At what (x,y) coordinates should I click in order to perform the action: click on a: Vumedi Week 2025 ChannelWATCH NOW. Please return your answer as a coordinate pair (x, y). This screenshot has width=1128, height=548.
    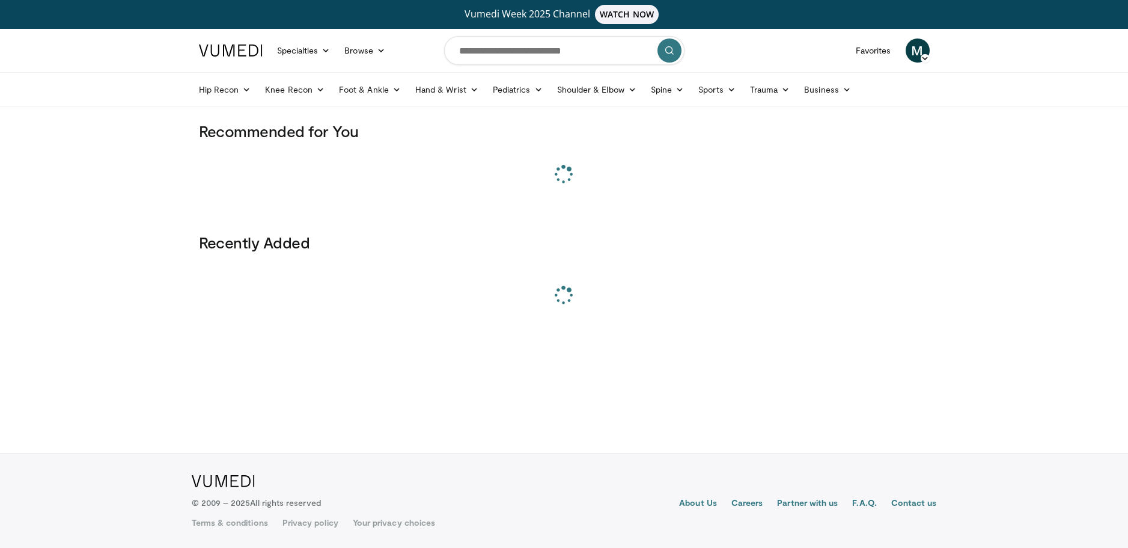
    Looking at the image, I should click on (564, 14).